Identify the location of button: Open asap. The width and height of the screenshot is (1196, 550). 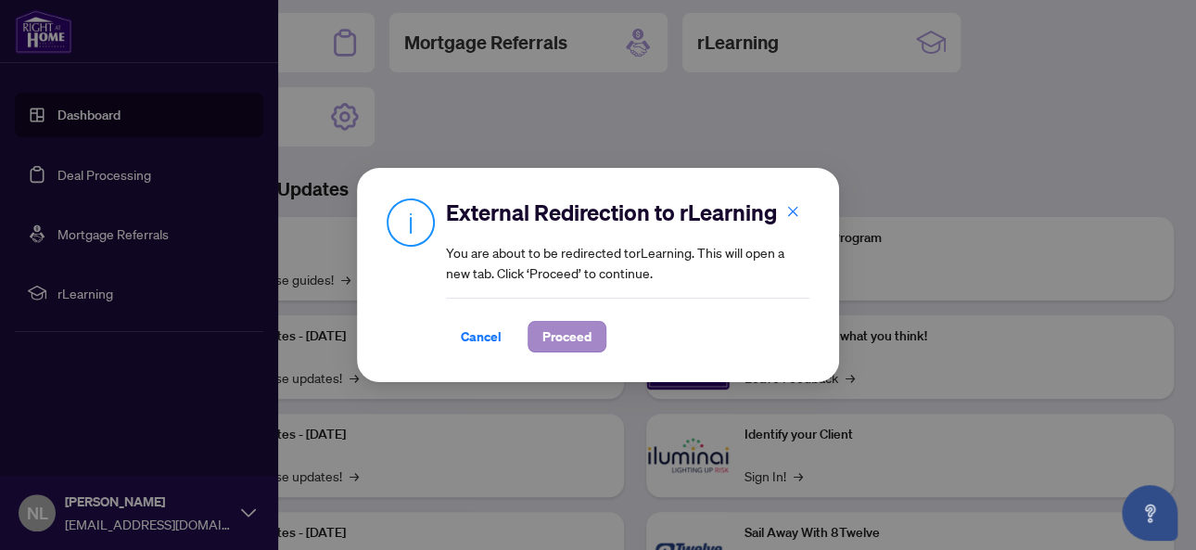
(1150, 513).